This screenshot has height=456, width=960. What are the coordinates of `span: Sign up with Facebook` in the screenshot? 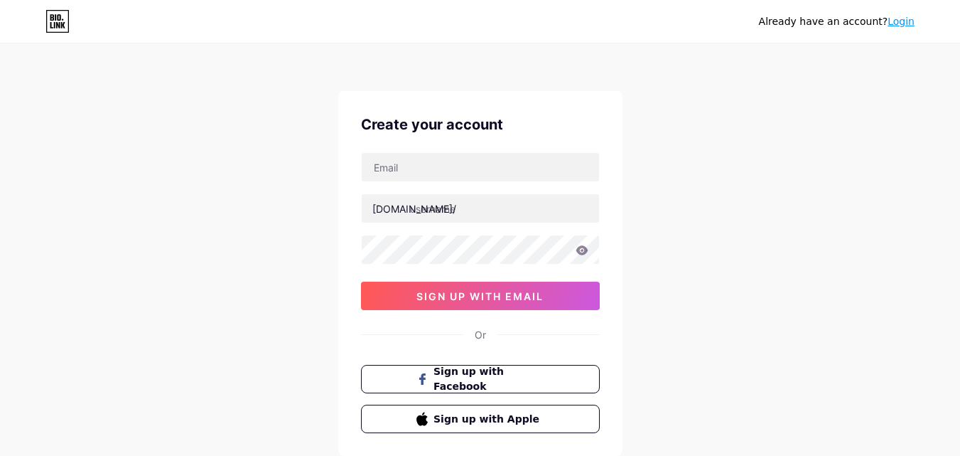 It's located at (488, 379).